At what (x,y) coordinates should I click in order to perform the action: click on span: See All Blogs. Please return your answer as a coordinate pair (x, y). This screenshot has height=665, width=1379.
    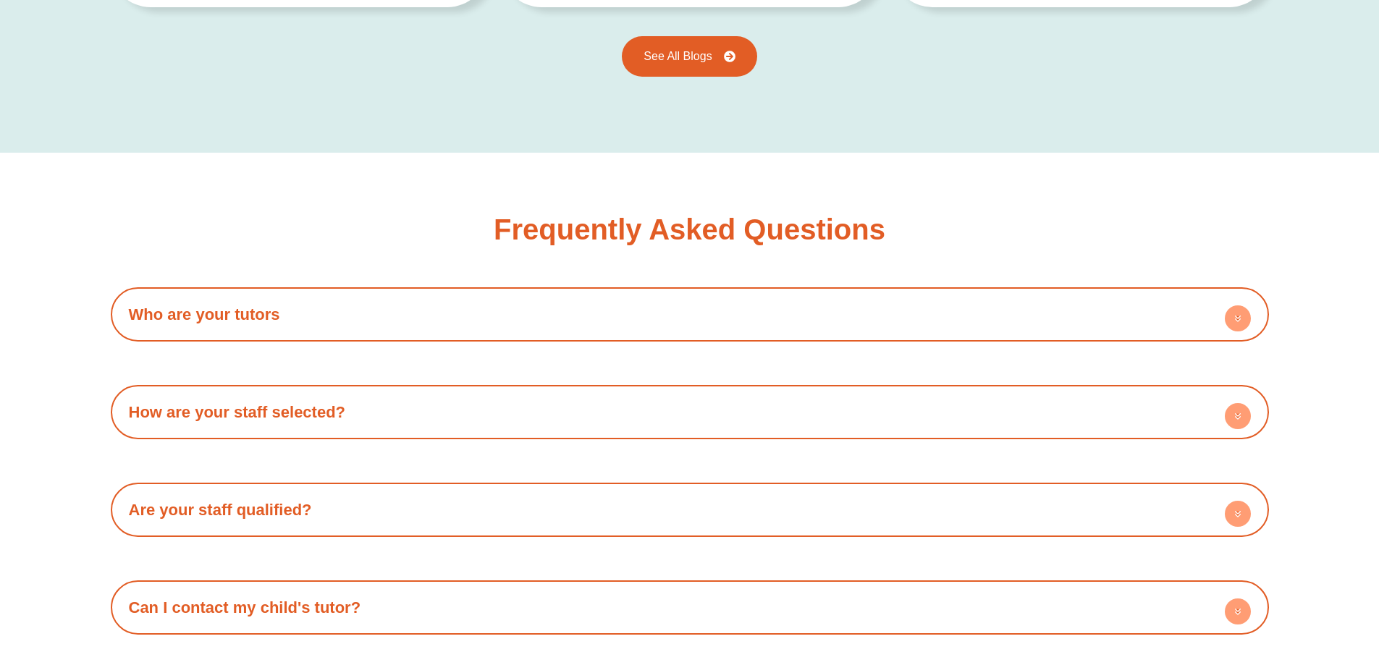
    Looking at the image, I should click on (677, 56).